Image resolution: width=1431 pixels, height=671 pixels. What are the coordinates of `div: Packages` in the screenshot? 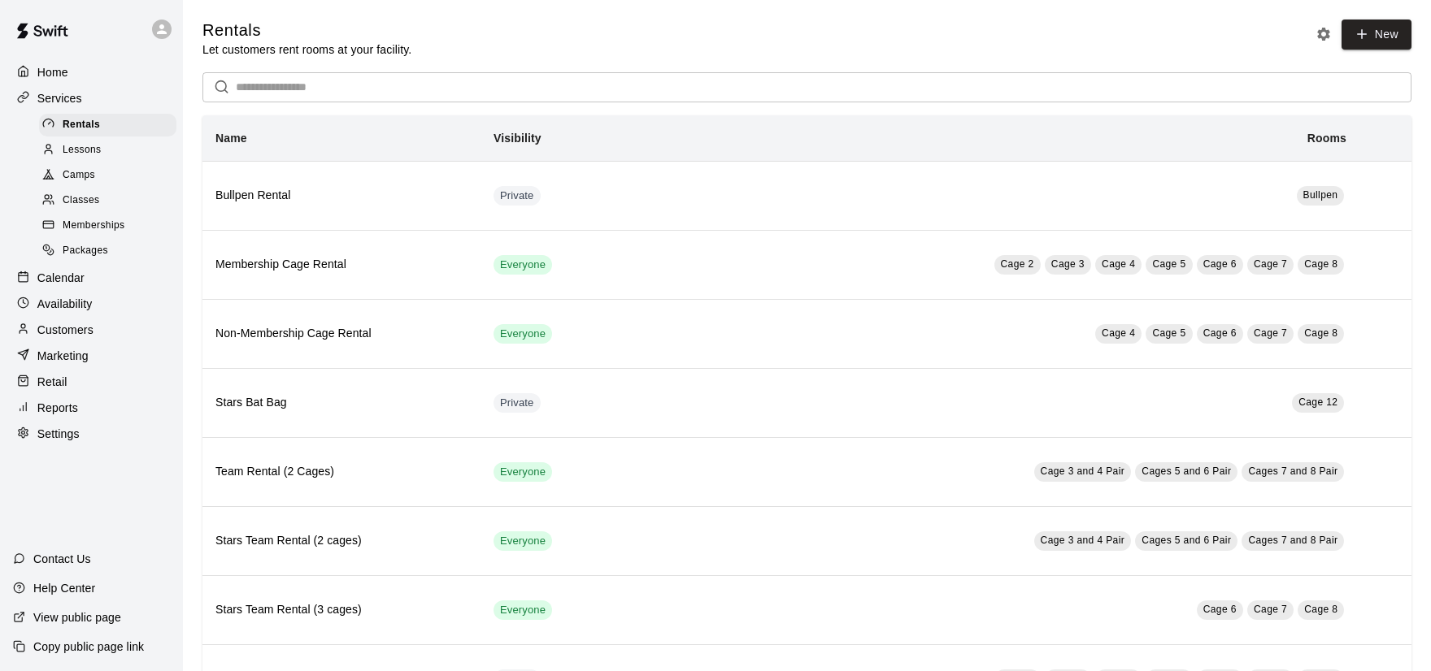 It's located at (107, 251).